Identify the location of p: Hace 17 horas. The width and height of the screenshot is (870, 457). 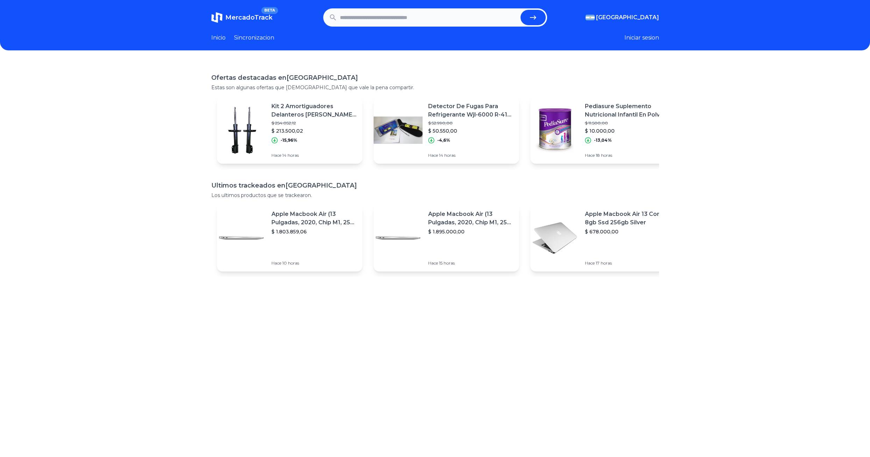
(627, 263).